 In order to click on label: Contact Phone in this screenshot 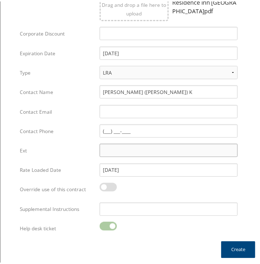, I will do `click(57, 130)`.